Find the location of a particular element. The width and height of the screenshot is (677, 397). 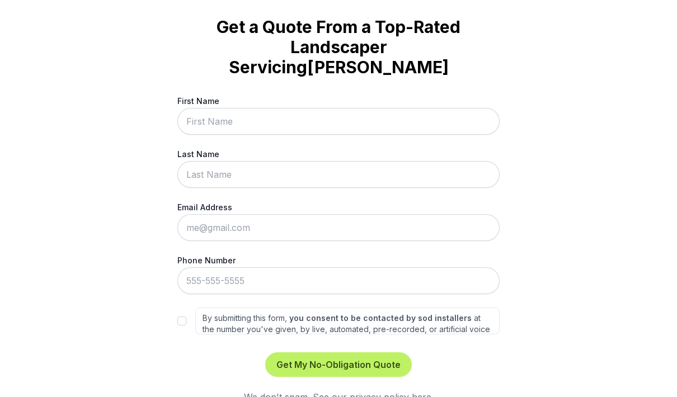

label: Phone Number is located at coordinates (339, 260).